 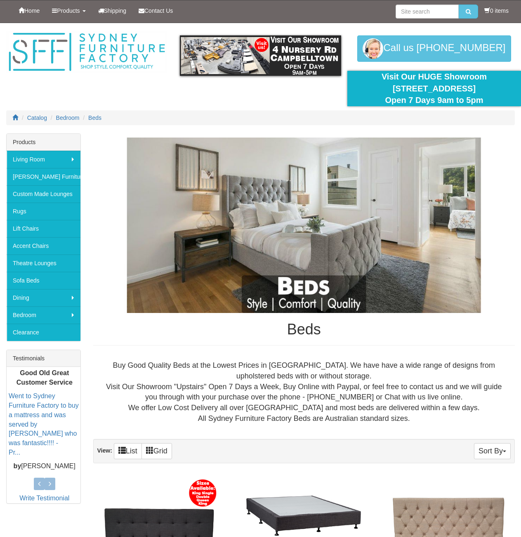 What do you see at coordinates (95, 118) in the screenshot?
I see `span: Beds` at bounding box center [95, 118].